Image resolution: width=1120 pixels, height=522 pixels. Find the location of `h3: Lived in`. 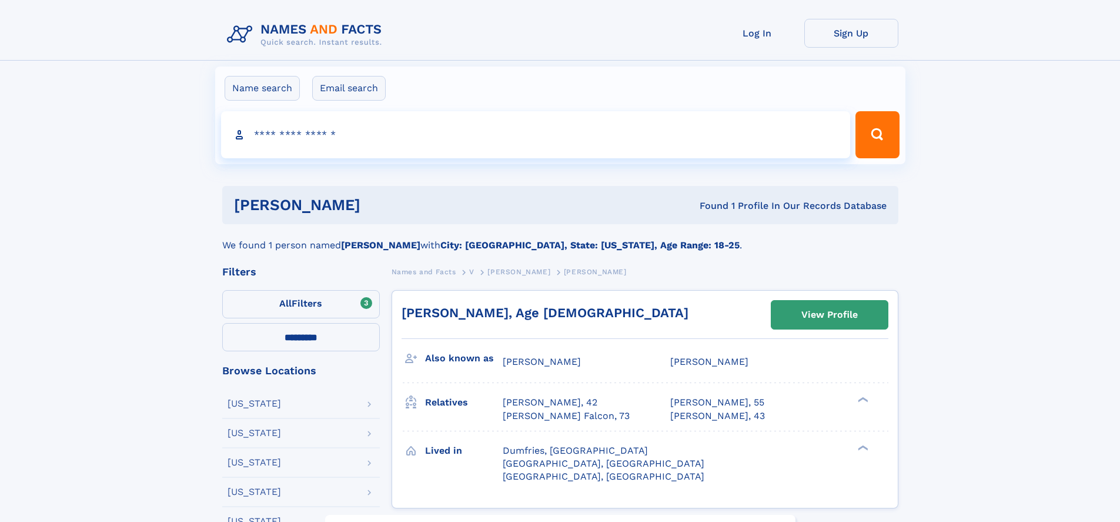

h3: Lived in is located at coordinates (464, 451).